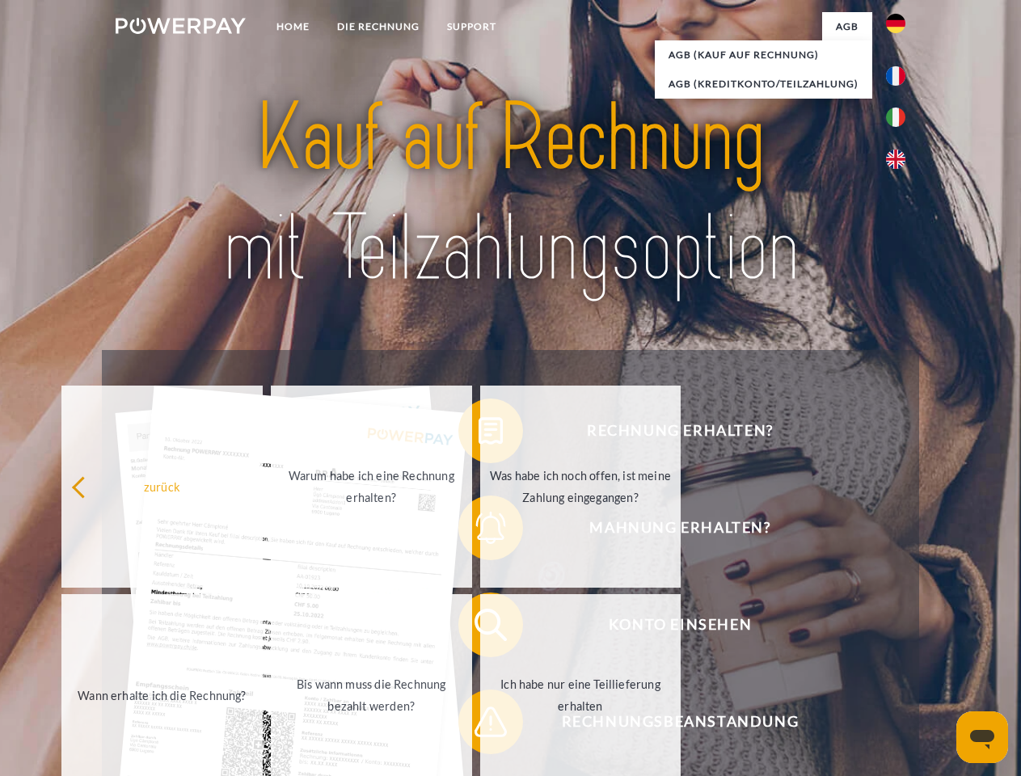  Describe the element at coordinates (580, 486) in the screenshot. I see `a: Was habe ich noch offen, ist meine Zahlung eingegangen?` at that location.